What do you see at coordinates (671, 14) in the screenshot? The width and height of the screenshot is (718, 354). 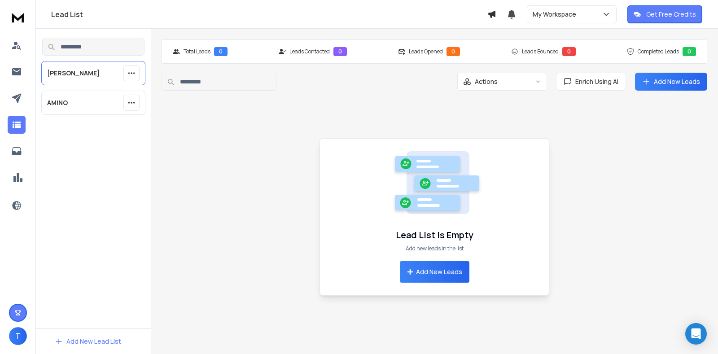 I see `p: Get Free Credits` at bounding box center [671, 14].